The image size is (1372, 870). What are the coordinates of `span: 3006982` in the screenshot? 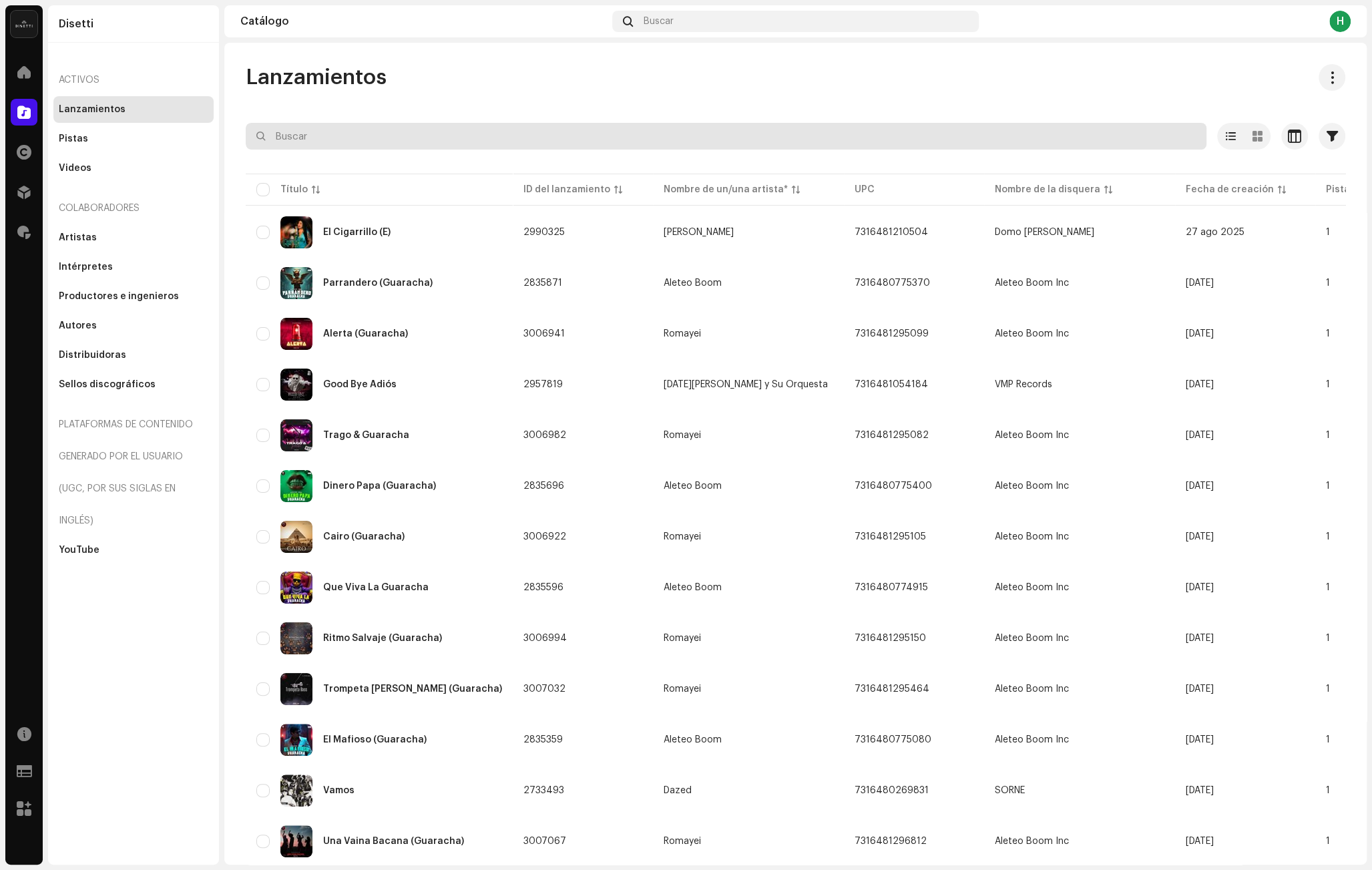 It's located at (545, 435).